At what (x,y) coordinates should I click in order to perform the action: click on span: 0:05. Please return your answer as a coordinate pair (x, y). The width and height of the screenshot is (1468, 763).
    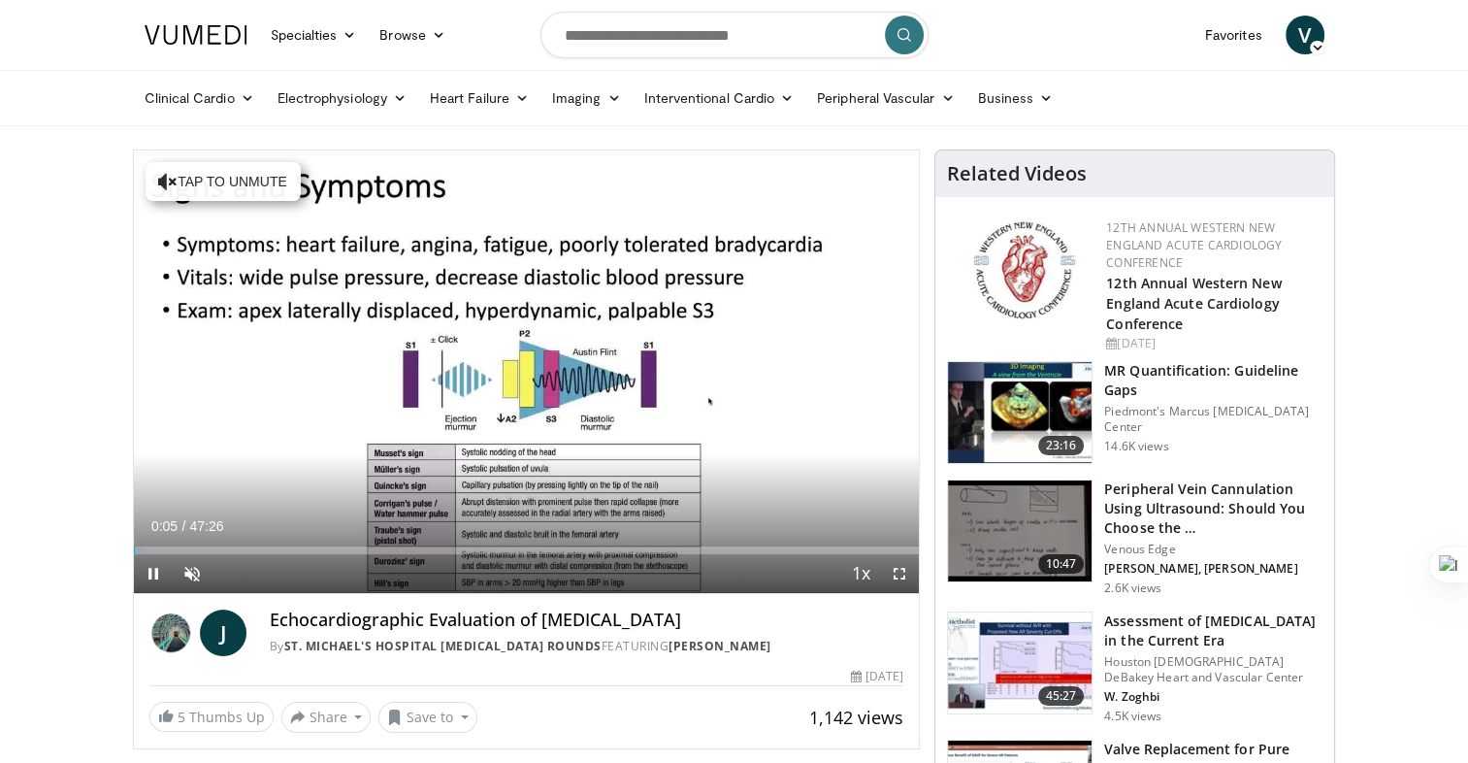
    Looking at the image, I should click on (164, 526).